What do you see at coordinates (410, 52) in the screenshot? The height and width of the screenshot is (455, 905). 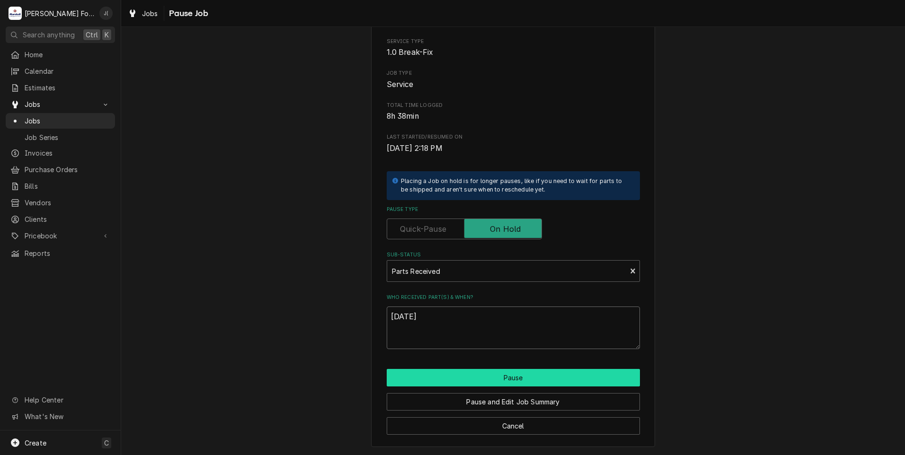 I see `span: 1.0 Break-Fix` at bounding box center [410, 52].